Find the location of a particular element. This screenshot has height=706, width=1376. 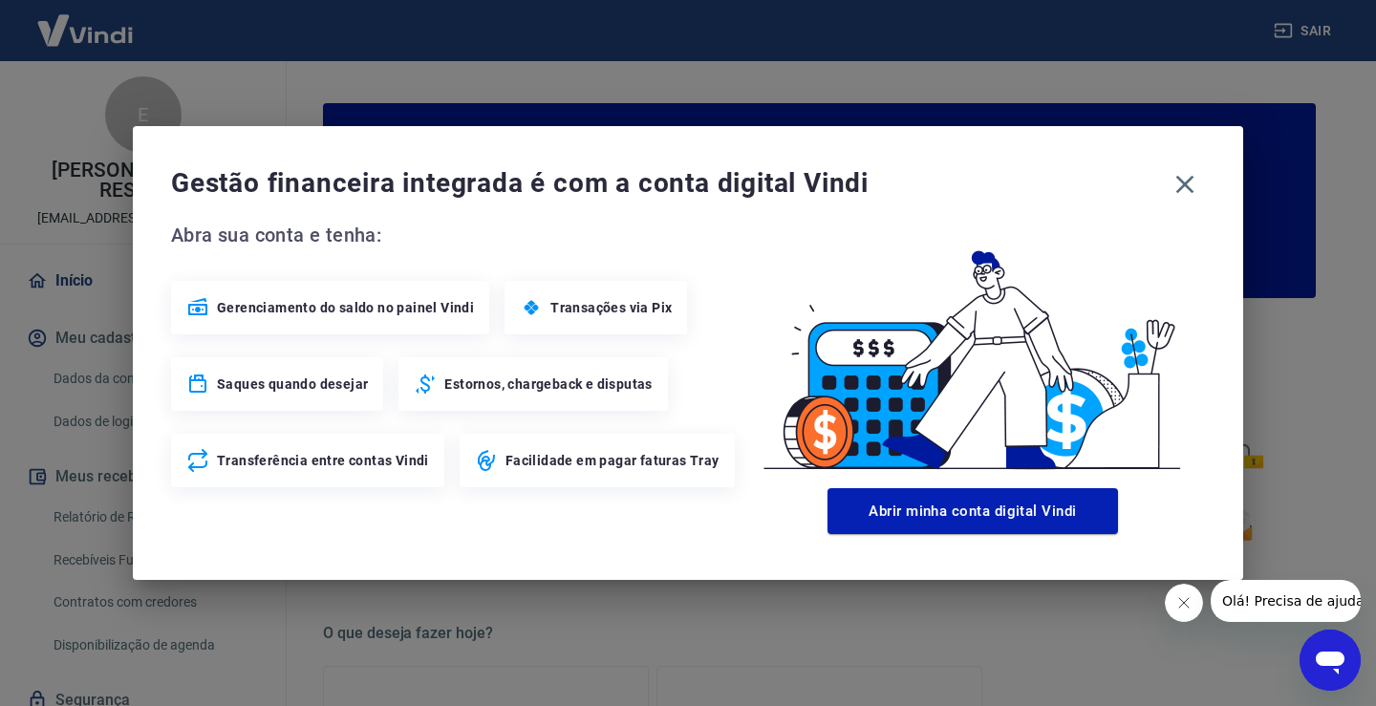

span: Transferência entre contas Vindi is located at coordinates (323, 460).